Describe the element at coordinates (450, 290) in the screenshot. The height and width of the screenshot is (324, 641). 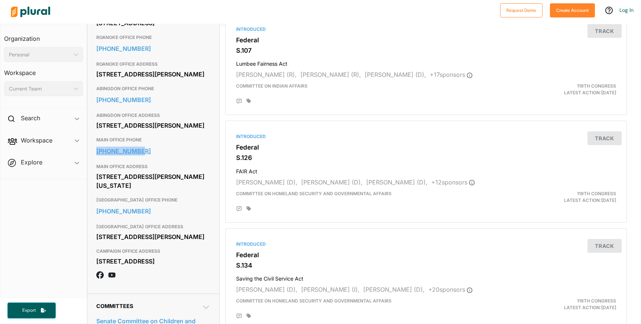
I see `span: + 20 sponsor s` at that location.